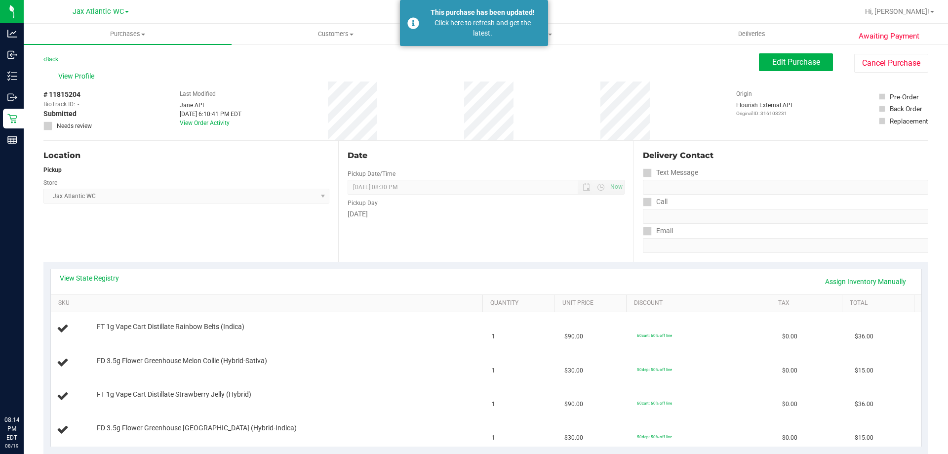 The image size is (948, 454). What do you see at coordinates (268, 303) in the screenshot?
I see `a: SKU` at bounding box center [268, 303].